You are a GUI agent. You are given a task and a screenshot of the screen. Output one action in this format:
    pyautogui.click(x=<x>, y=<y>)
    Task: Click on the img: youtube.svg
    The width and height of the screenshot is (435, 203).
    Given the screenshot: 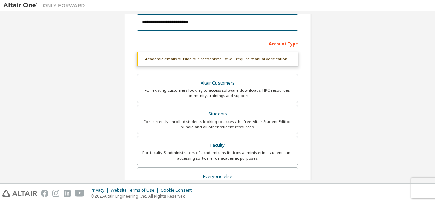 What is the action you would take?
    pyautogui.click(x=80, y=193)
    